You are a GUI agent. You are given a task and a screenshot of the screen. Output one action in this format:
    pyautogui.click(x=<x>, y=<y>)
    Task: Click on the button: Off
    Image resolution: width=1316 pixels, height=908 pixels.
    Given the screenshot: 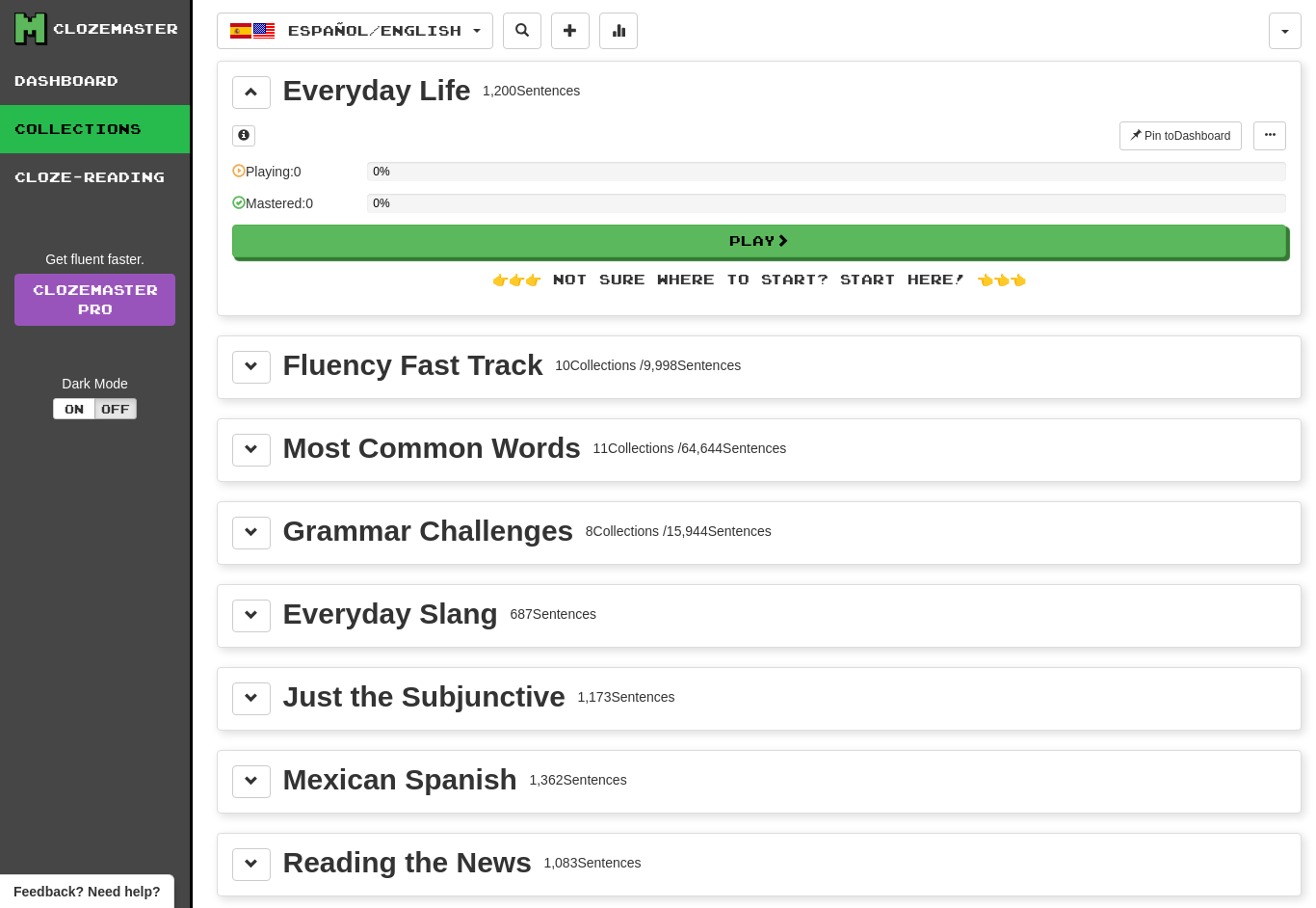 What is the action you would take?
    pyautogui.click(x=116, y=408)
    